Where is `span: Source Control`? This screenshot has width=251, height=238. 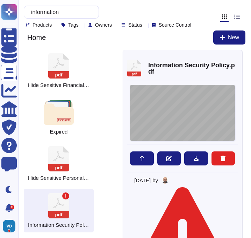
span: Source Control is located at coordinates (175, 25).